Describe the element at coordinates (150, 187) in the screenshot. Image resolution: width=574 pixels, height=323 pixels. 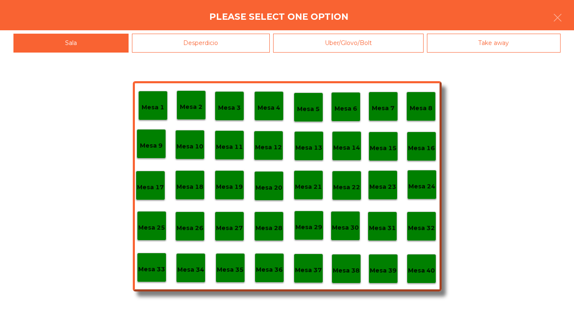
I see `p: Mesa 17` at that location.